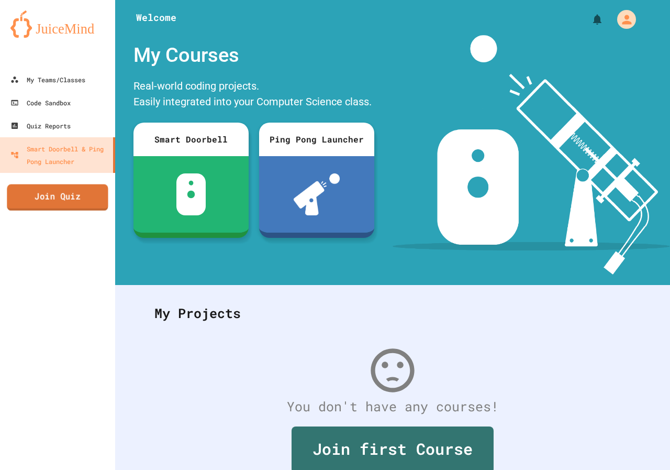  What do you see at coordinates (40, 103) in the screenshot?
I see `div: Code Sandbox` at bounding box center [40, 103].